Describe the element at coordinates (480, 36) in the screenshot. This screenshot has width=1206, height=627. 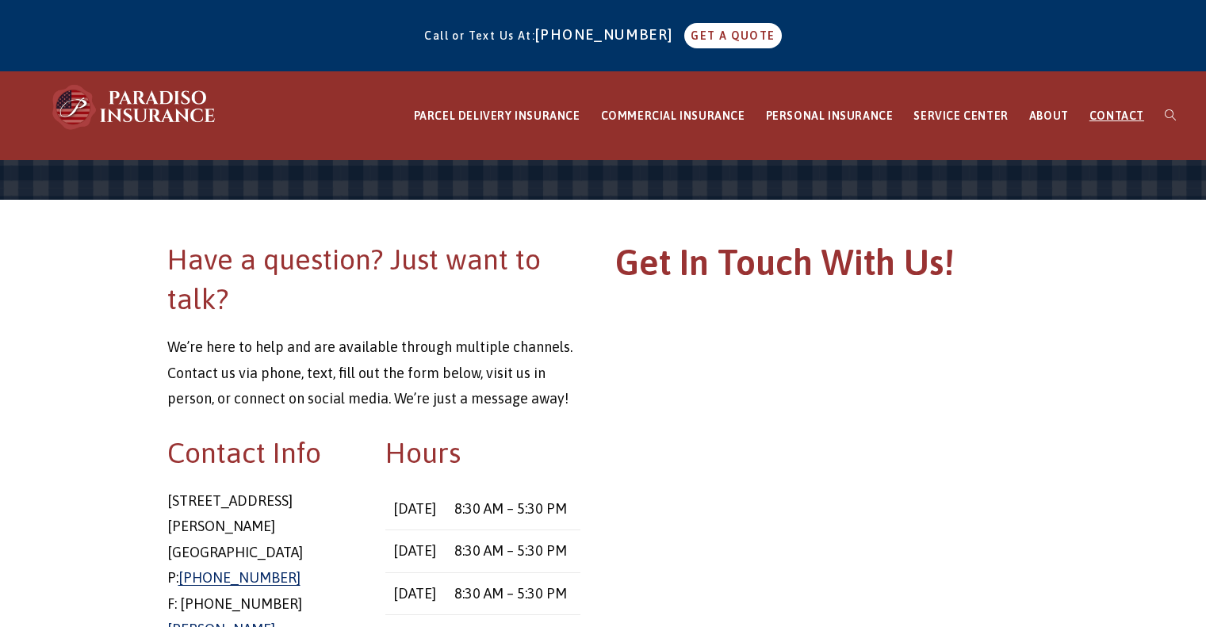
I see `span: Call or Text Us At:` at that location.